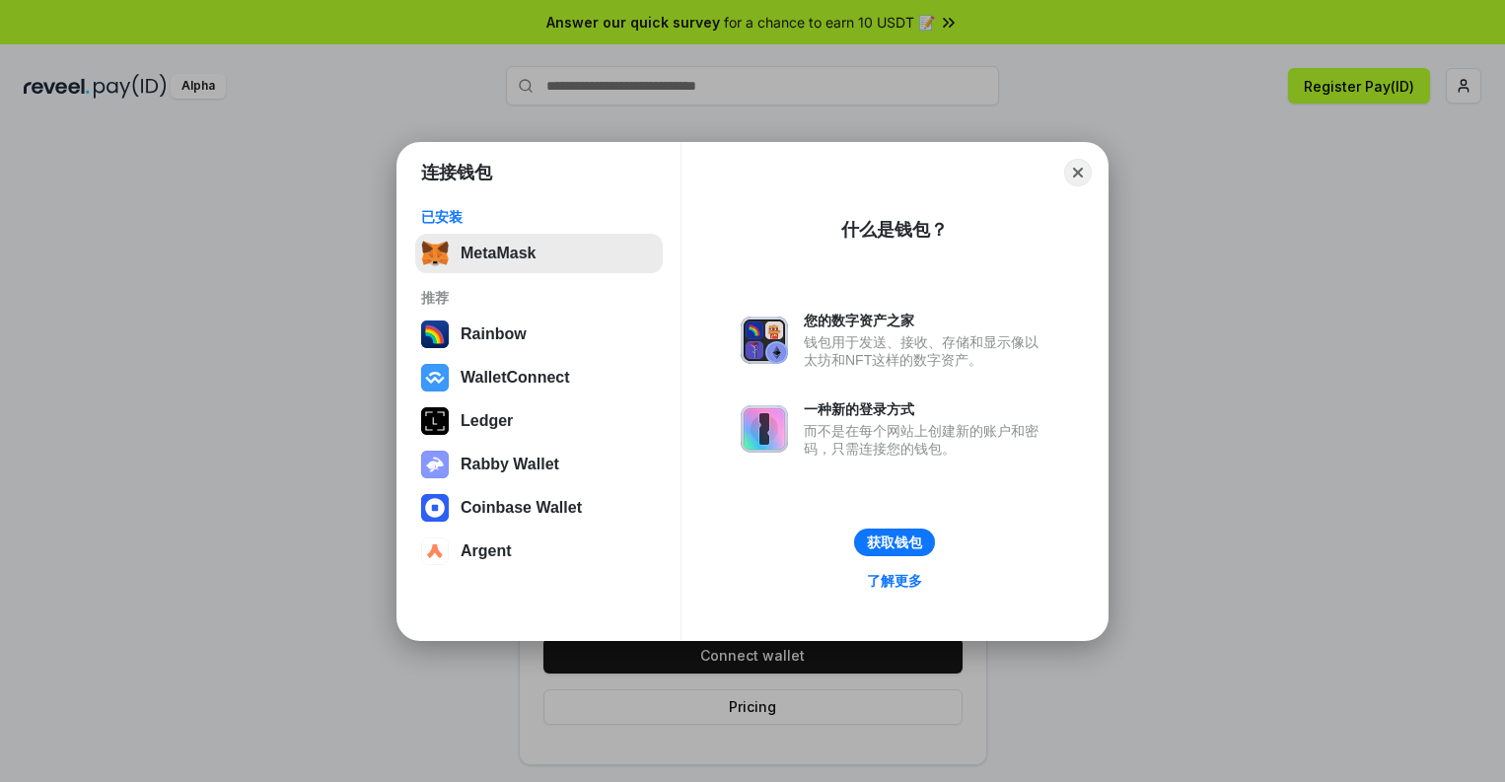 The image size is (1505, 782). I want to click on div: 获取钱包, so click(895, 543).